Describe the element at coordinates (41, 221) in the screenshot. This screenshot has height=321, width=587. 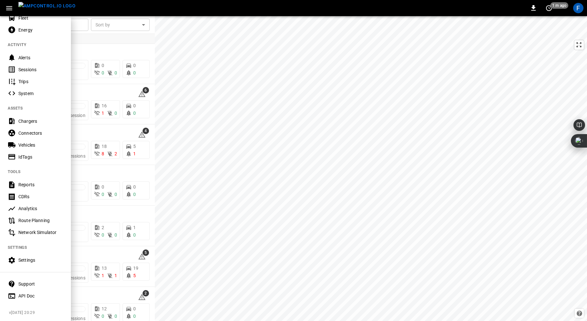
I see `div: Route Planning` at that location.